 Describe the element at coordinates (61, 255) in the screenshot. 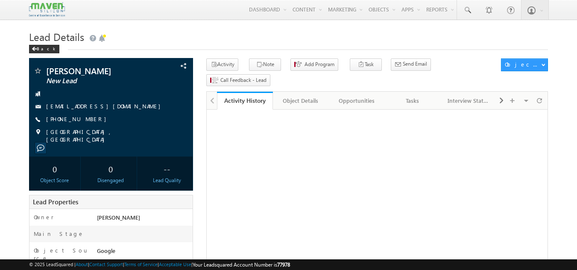

I see `label: Object Source` at that location.